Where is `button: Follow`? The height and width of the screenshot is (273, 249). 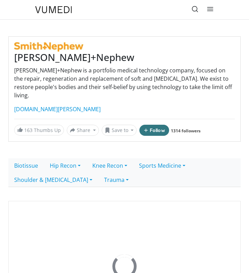 button: Follow is located at coordinates (155, 130).